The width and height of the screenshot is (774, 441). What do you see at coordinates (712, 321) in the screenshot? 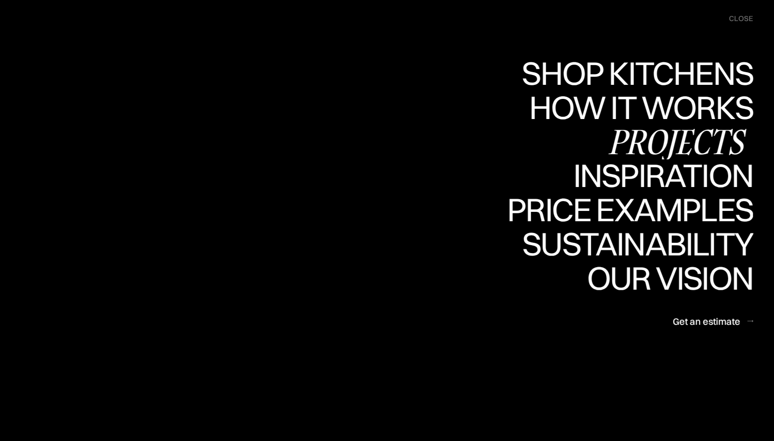
I see `a: Get an estimate` at bounding box center [712, 321].